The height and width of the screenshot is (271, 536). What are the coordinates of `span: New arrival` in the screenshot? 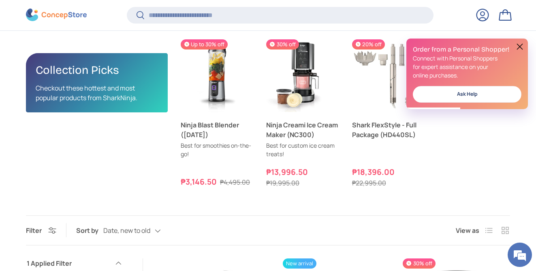 It's located at (299, 263).